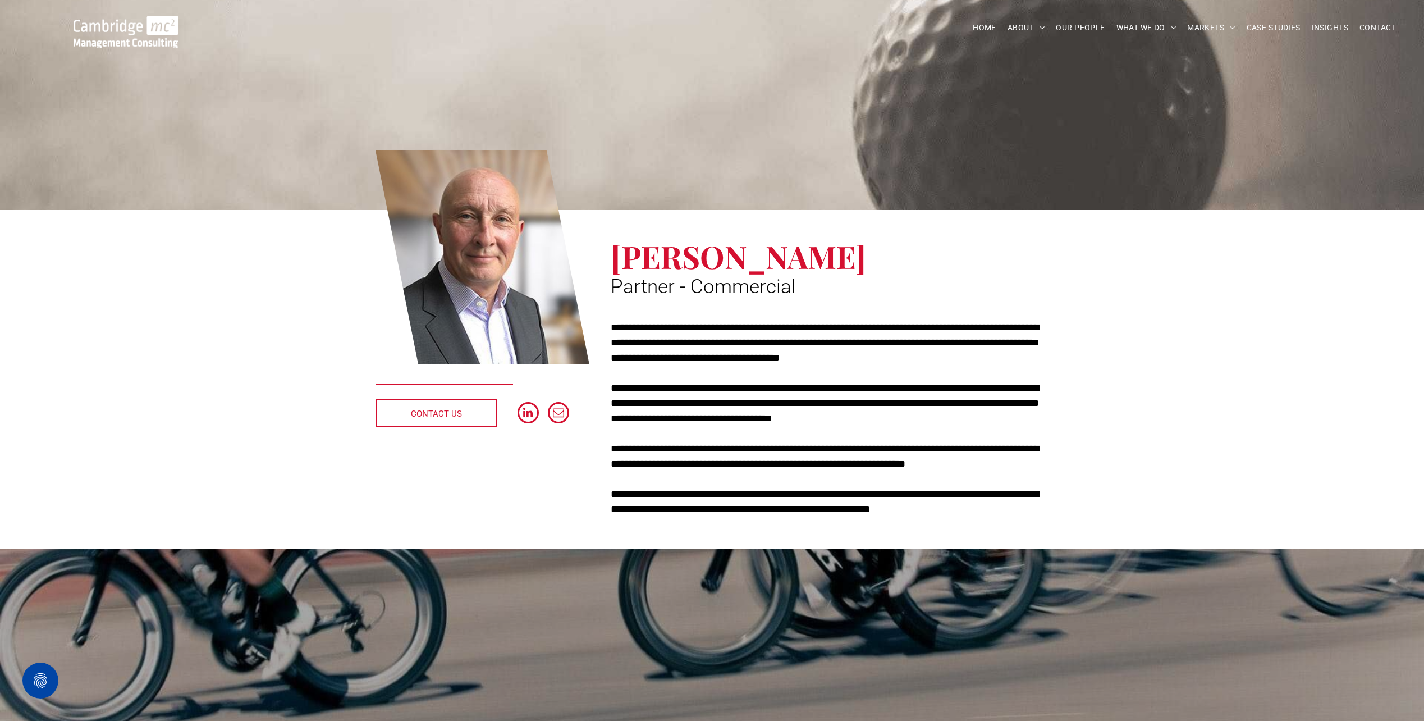  What do you see at coordinates (1211, 28) in the screenshot?
I see `a: MARKETS` at bounding box center [1211, 28].